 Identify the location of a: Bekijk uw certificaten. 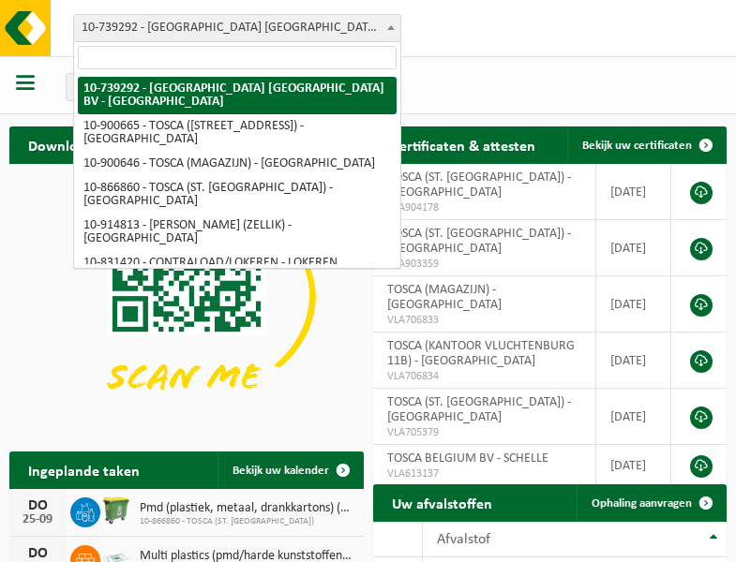
(646, 145).